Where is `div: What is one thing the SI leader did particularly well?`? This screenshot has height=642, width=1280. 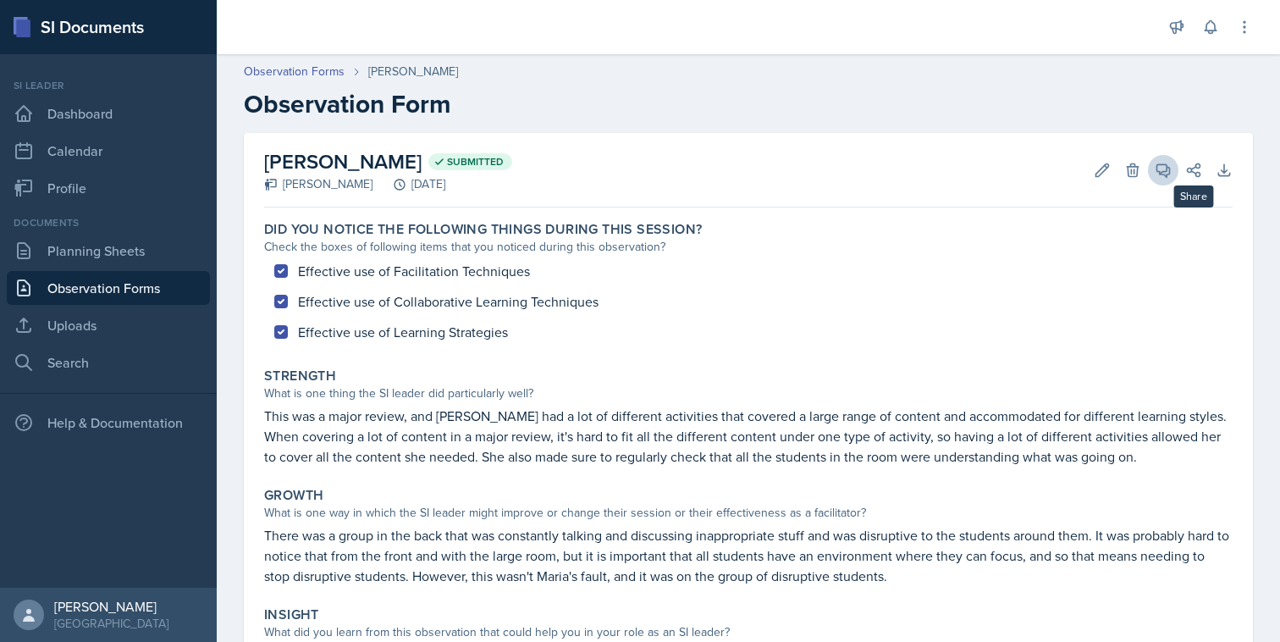 div: What is one thing the SI leader did particularly well? is located at coordinates (748, 393).